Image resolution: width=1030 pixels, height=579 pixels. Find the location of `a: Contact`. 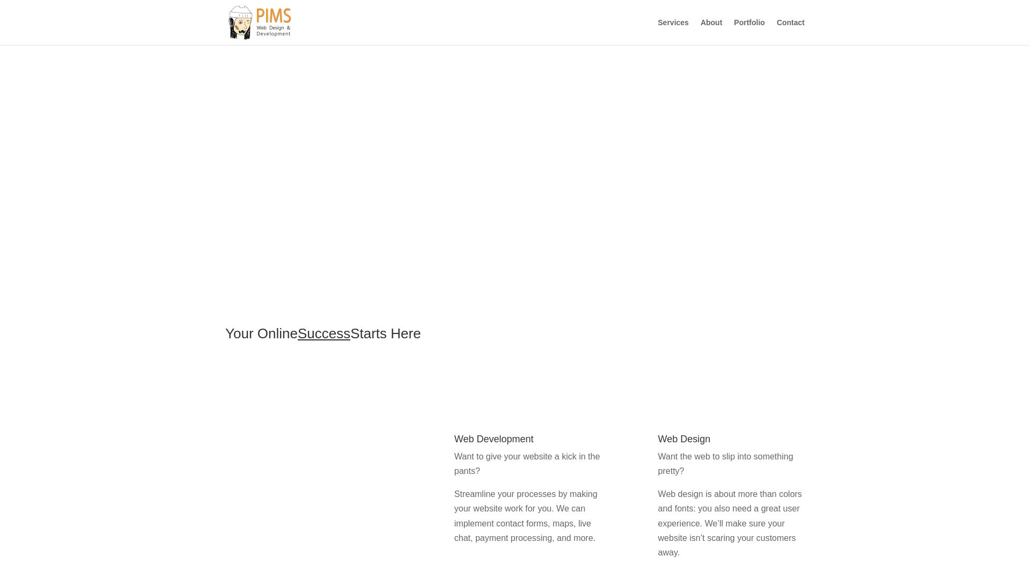

a: Contact is located at coordinates (791, 32).